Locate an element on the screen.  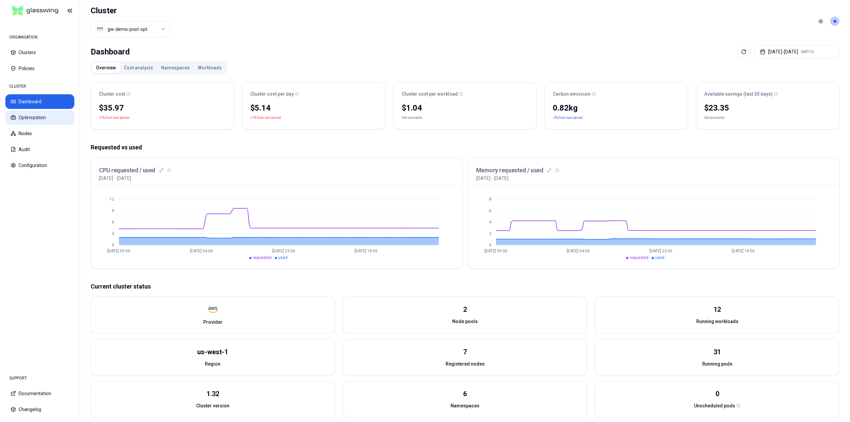
button: Nodes is located at coordinates (40, 134).